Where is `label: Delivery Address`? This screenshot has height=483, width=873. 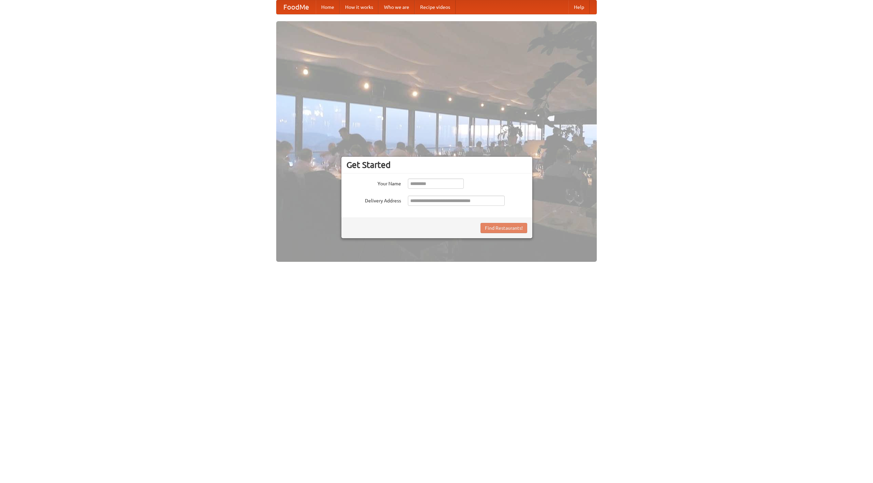 label: Delivery Address is located at coordinates (374, 200).